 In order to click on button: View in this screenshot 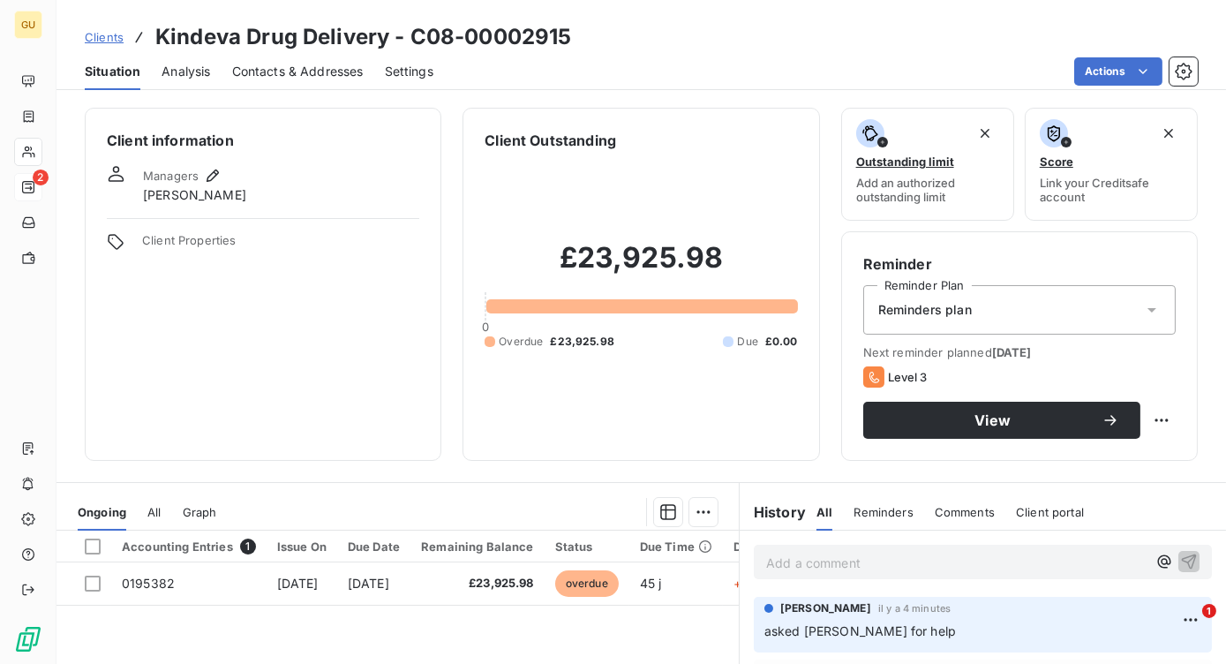, I will do `click(1002, 420)`.